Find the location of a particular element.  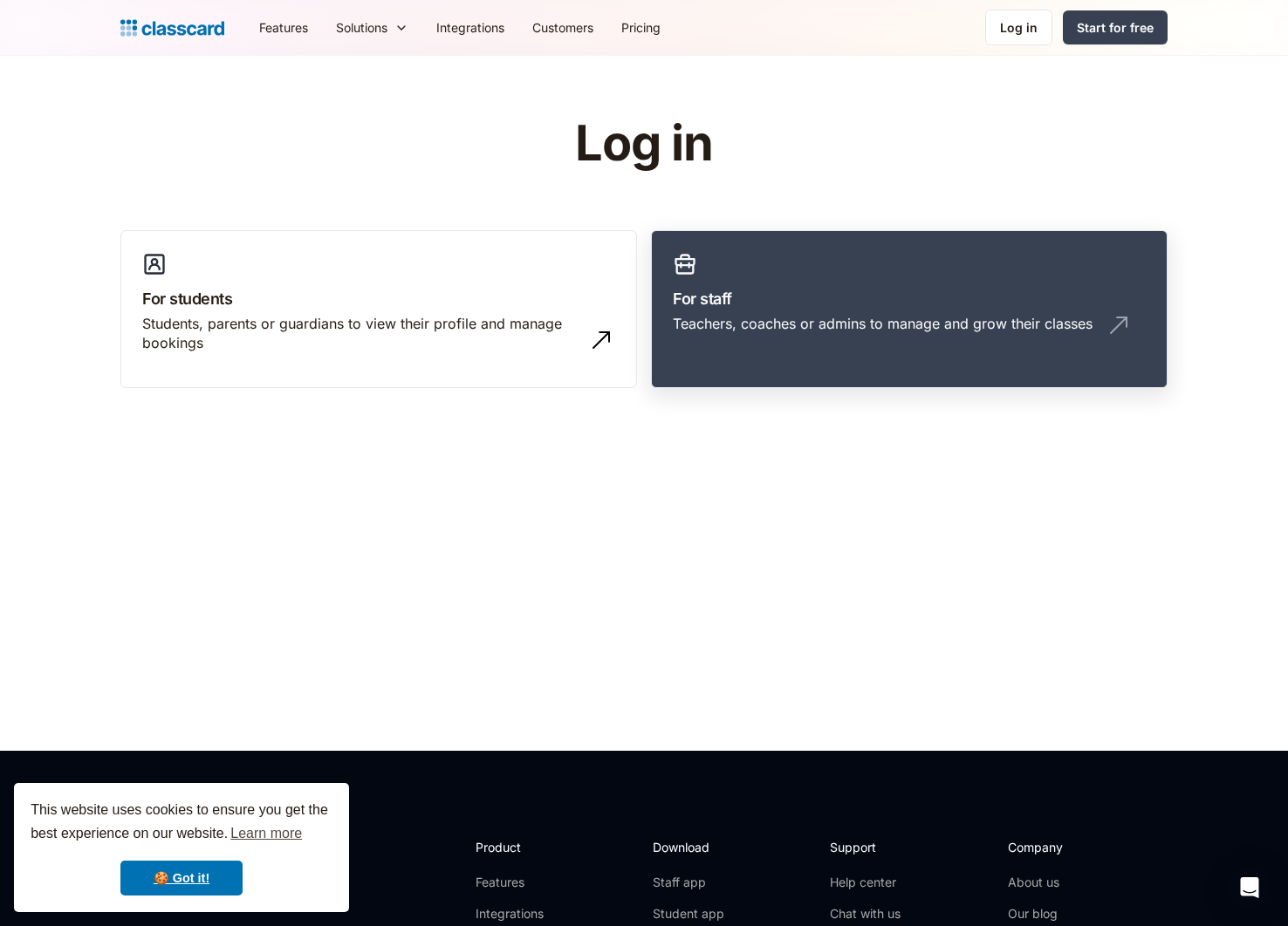

h2: Product is located at coordinates (522, 847).